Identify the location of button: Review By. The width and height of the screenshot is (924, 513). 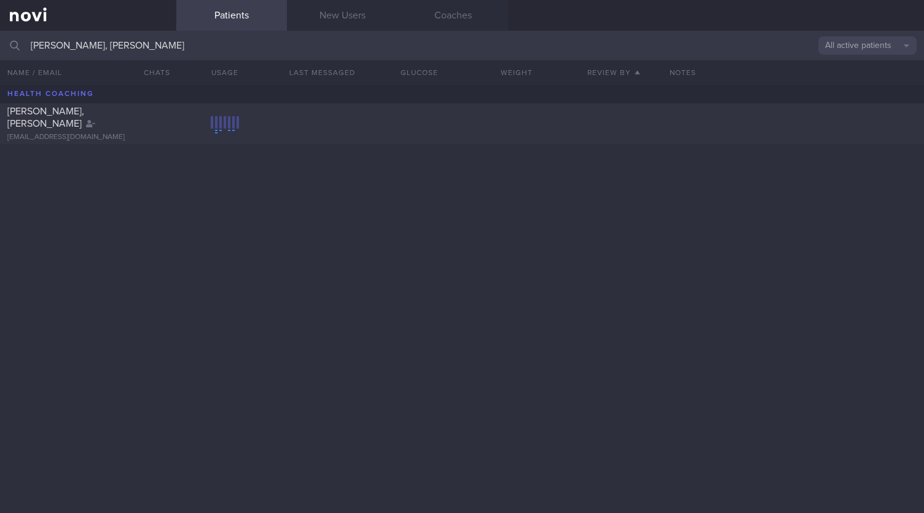
(614, 73).